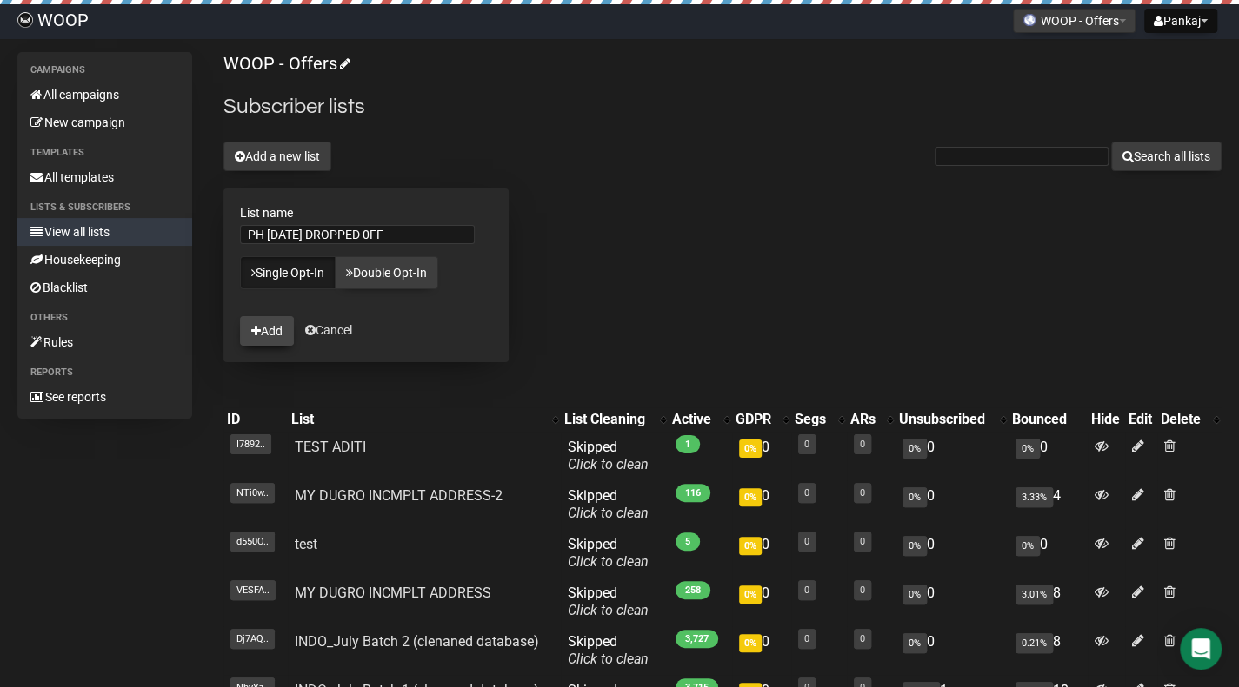 The image size is (1239, 687). Describe the element at coordinates (761, 420) in the screenshot. I see `th: GDPR: No sort applied, activate to apply an ascending sort` at that location.